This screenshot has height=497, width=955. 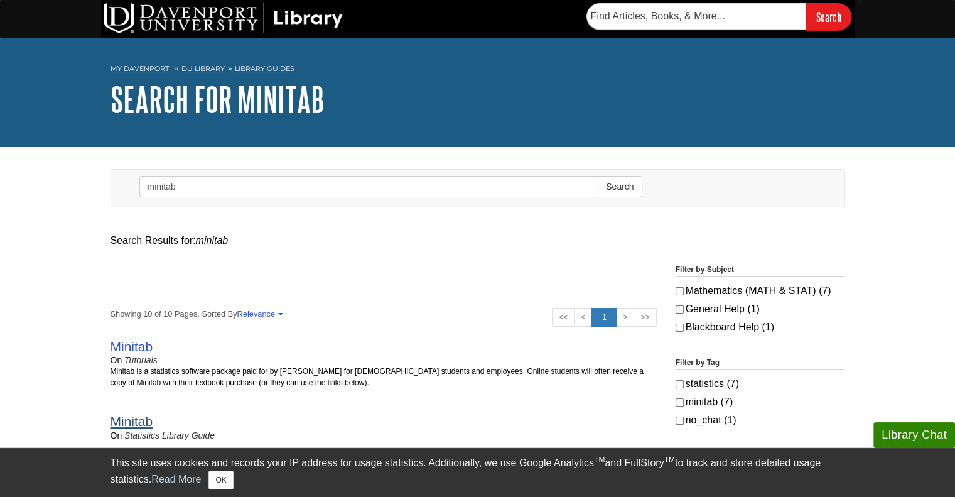 I want to click on a: Library Guides, so click(x=264, y=68).